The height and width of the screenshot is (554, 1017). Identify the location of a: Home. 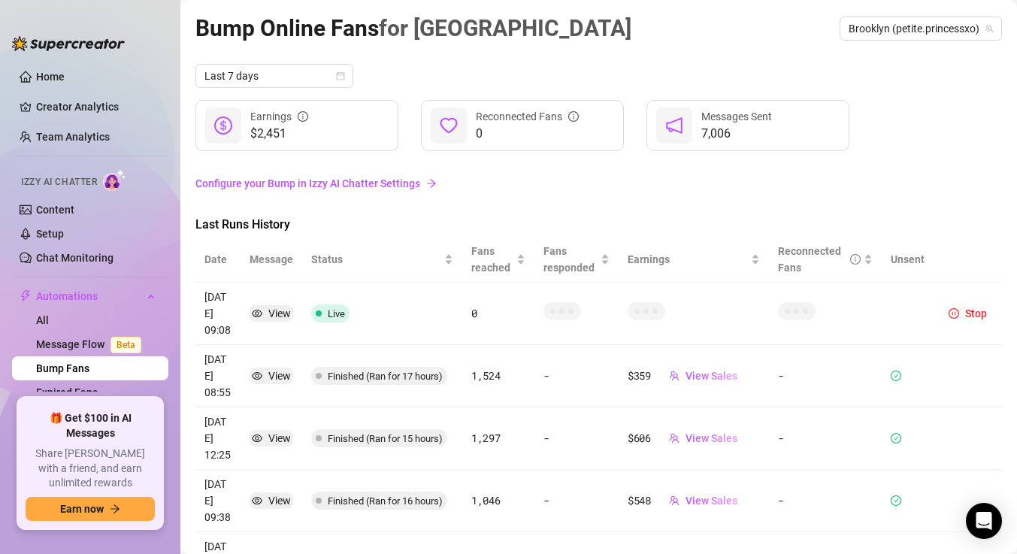
(50, 77).